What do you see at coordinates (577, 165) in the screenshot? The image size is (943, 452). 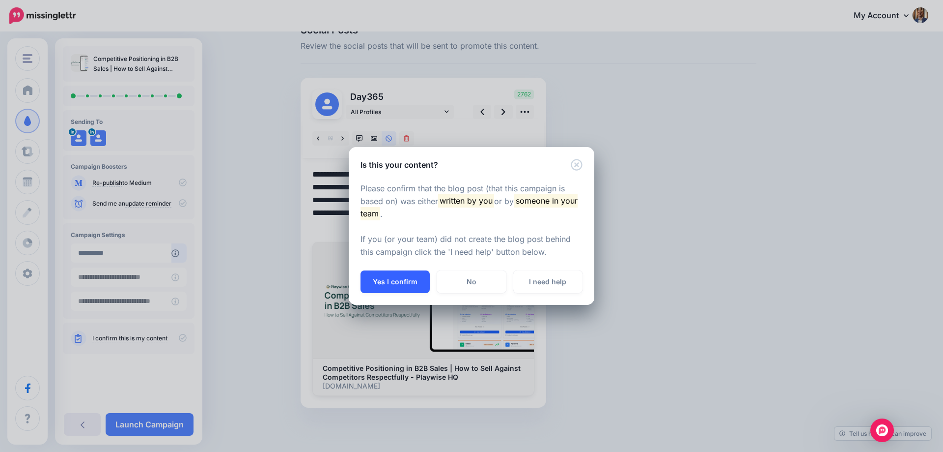 I see `button: Close` at bounding box center [577, 165].